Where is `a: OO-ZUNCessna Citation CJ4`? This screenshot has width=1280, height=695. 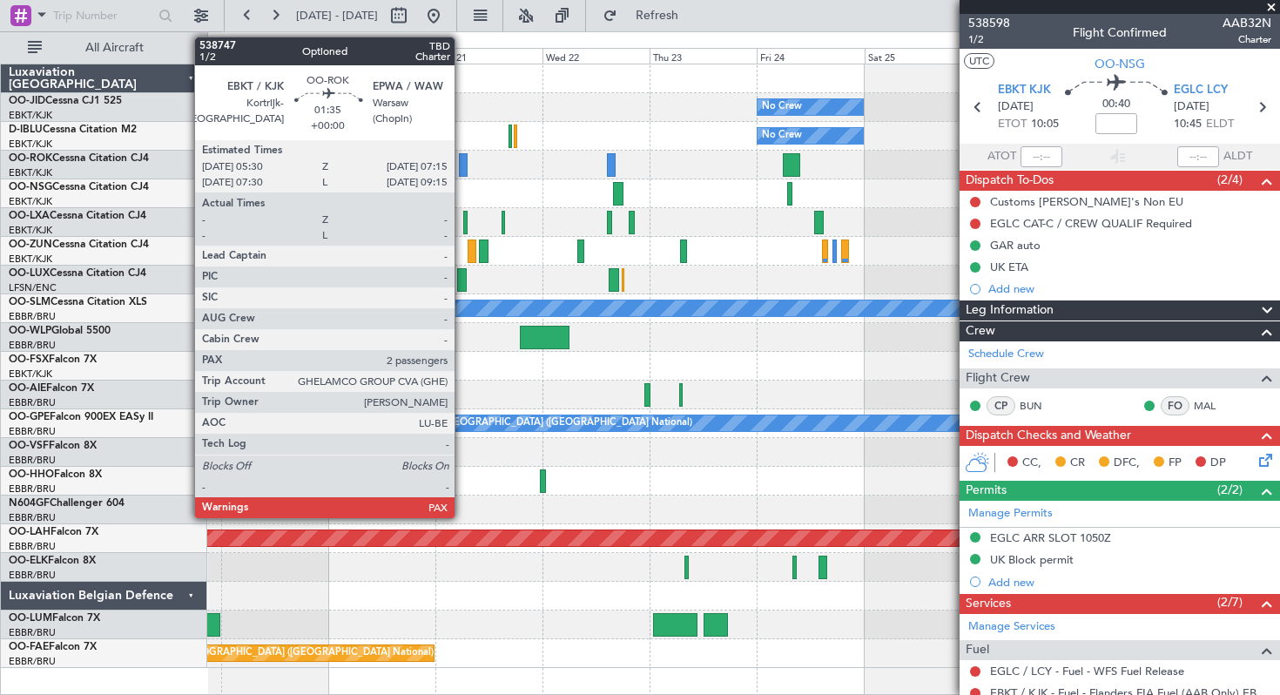 a: OO-ZUNCessna Citation CJ4 is located at coordinates (78, 245).